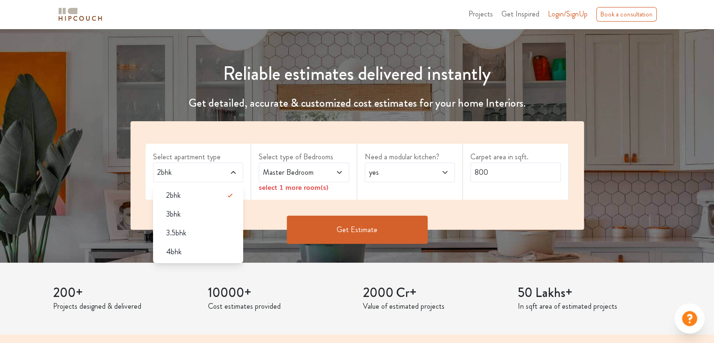  What do you see at coordinates (173, 214) in the screenshot?
I see `span: 3bhk` at bounding box center [173, 214].